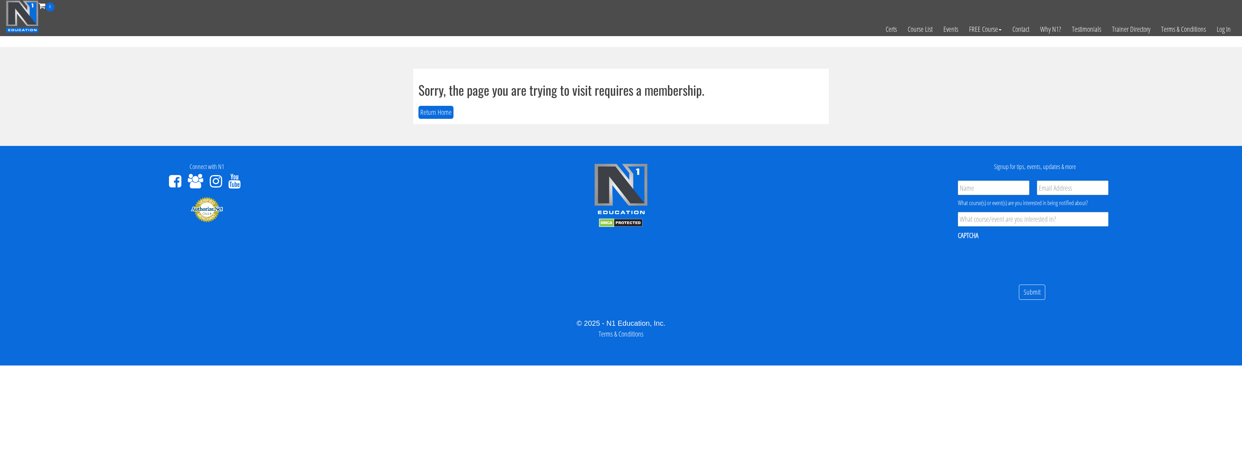 The image size is (1242, 476). Describe the element at coordinates (436, 112) in the screenshot. I see `button: Return Home` at that location.